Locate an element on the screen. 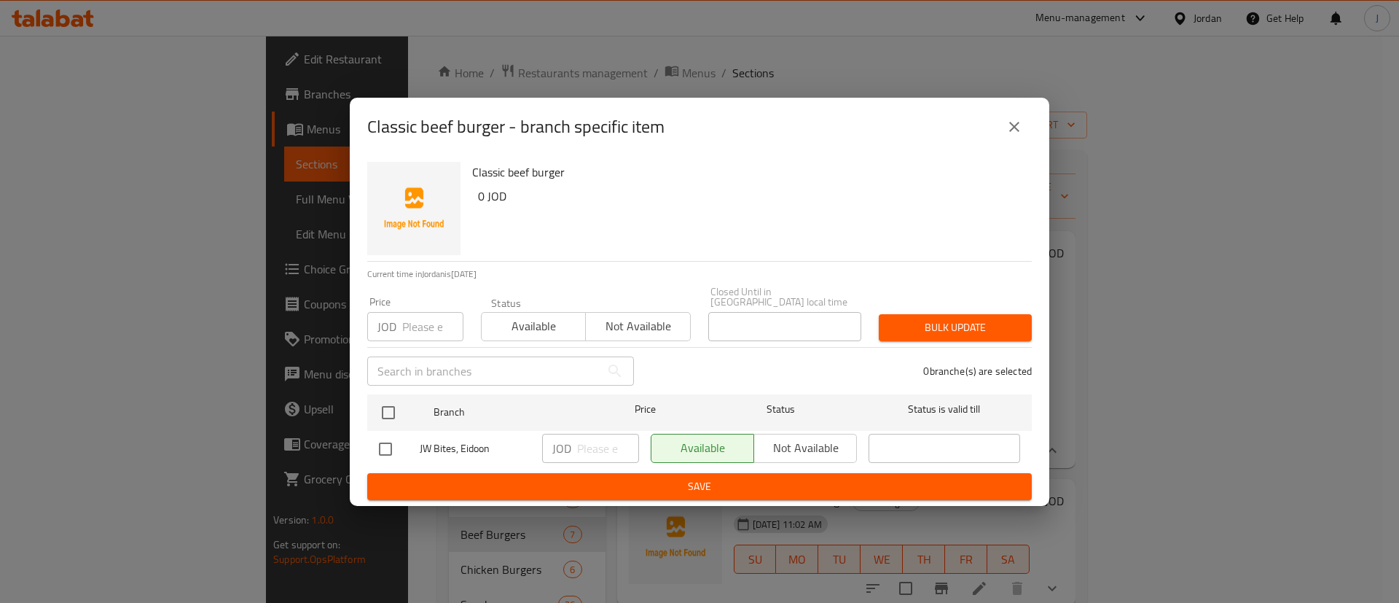 This screenshot has height=603, width=1399. h6: Classic beef burger is located at coordinates (746, 172).